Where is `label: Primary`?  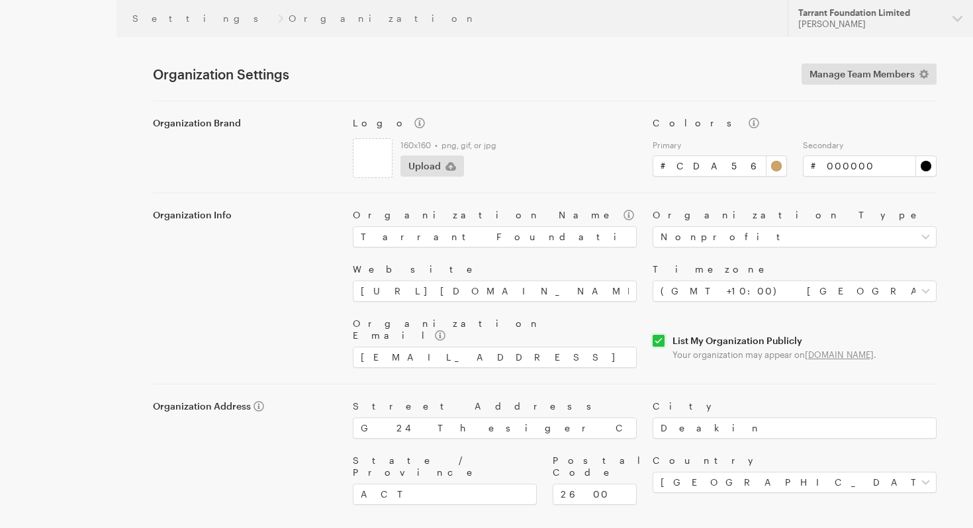 label: Primary is located at coordinates (720, 145).